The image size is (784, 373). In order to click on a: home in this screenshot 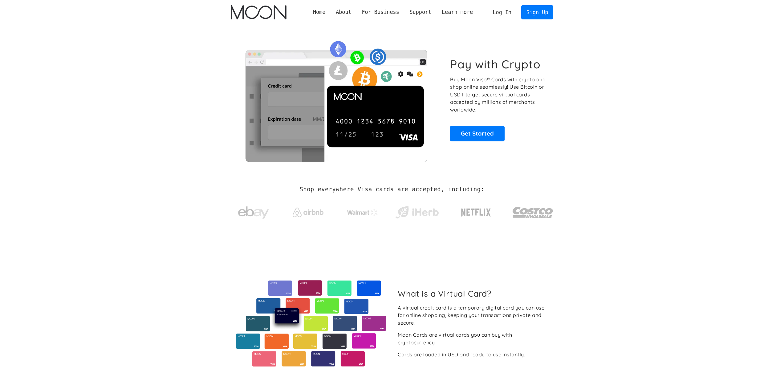, I will do `click(259, 12)`.